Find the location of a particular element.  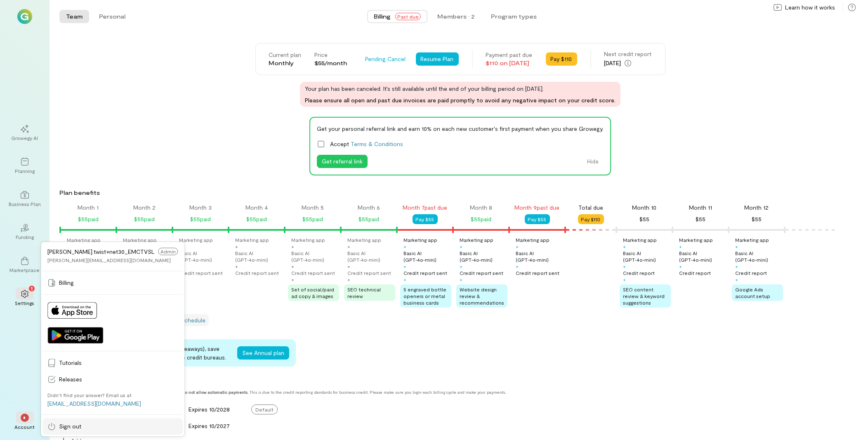

div: Month 12 is located at coordinates (757, 208).